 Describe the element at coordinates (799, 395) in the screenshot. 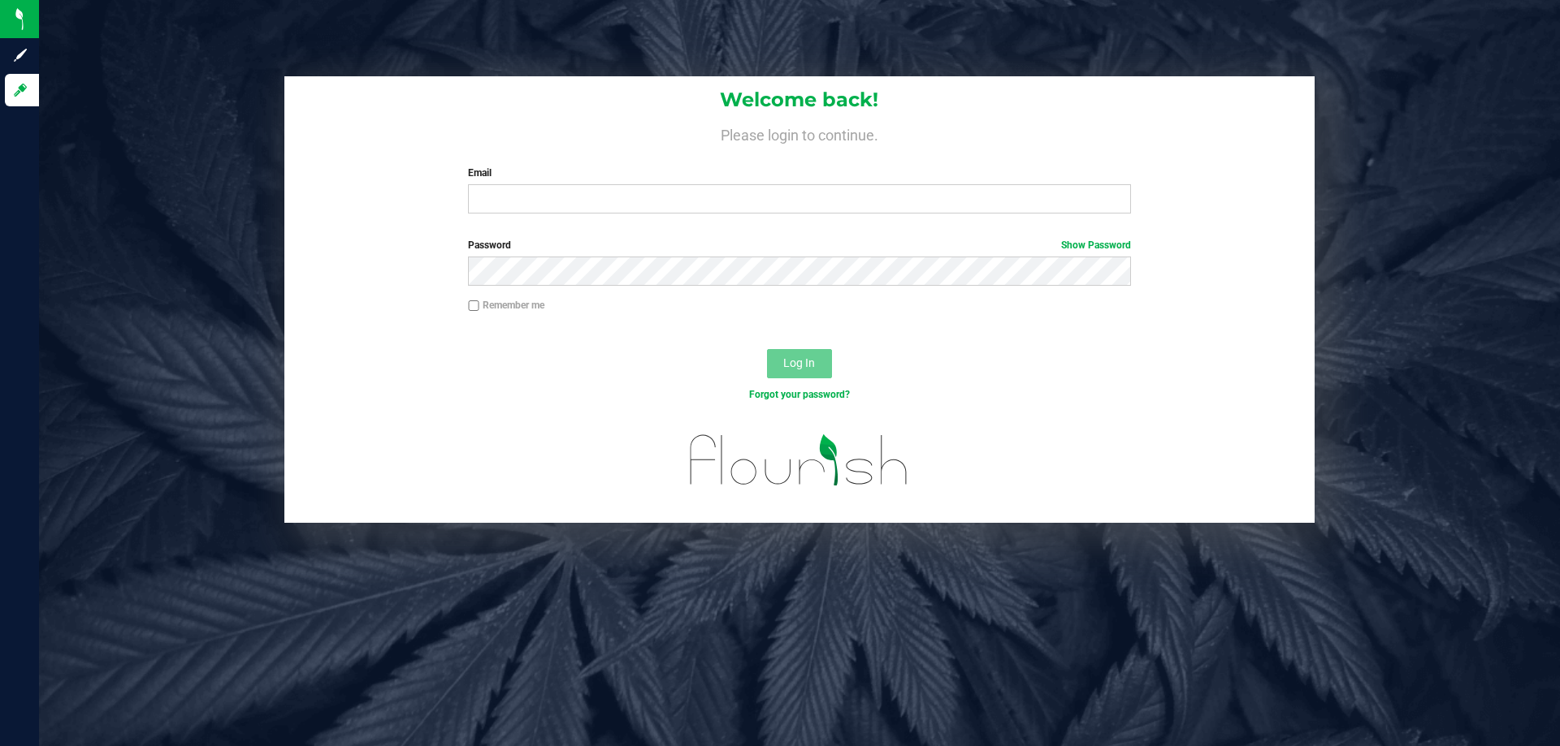

I see `a: Forgot your password?` at that location.